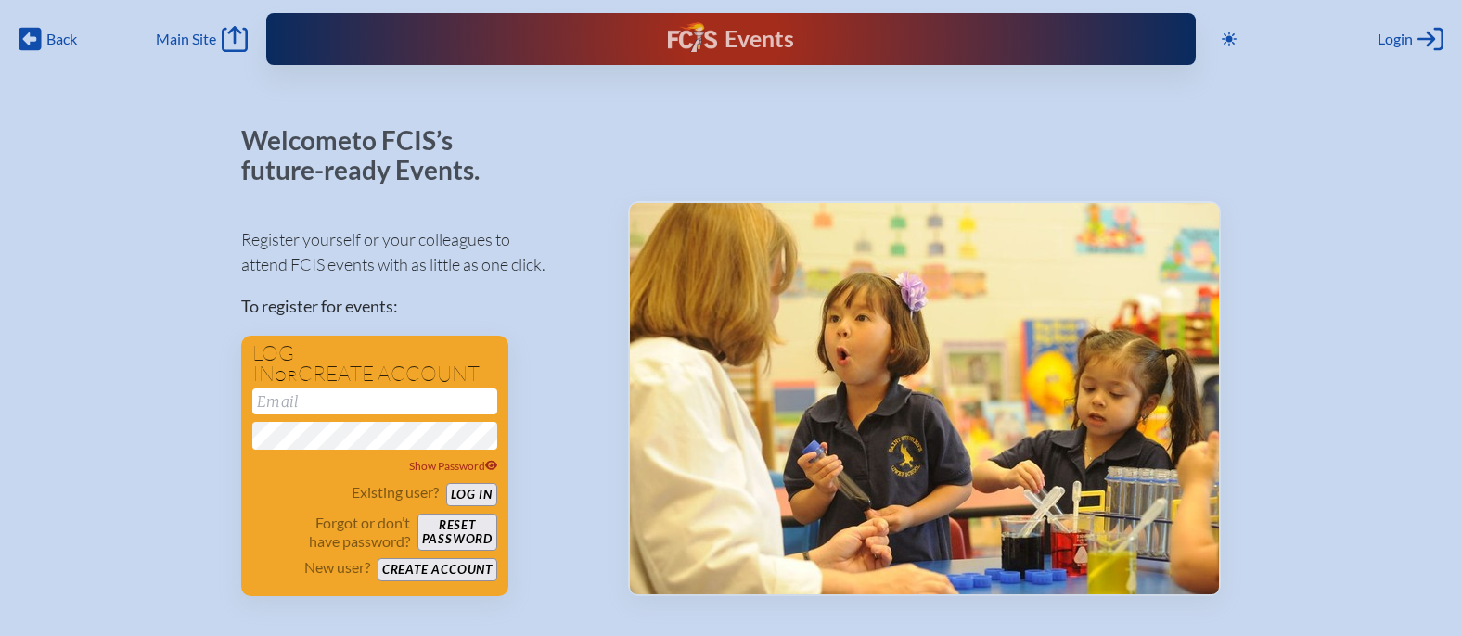  I want to click on button: Create account, so click(437, 569).